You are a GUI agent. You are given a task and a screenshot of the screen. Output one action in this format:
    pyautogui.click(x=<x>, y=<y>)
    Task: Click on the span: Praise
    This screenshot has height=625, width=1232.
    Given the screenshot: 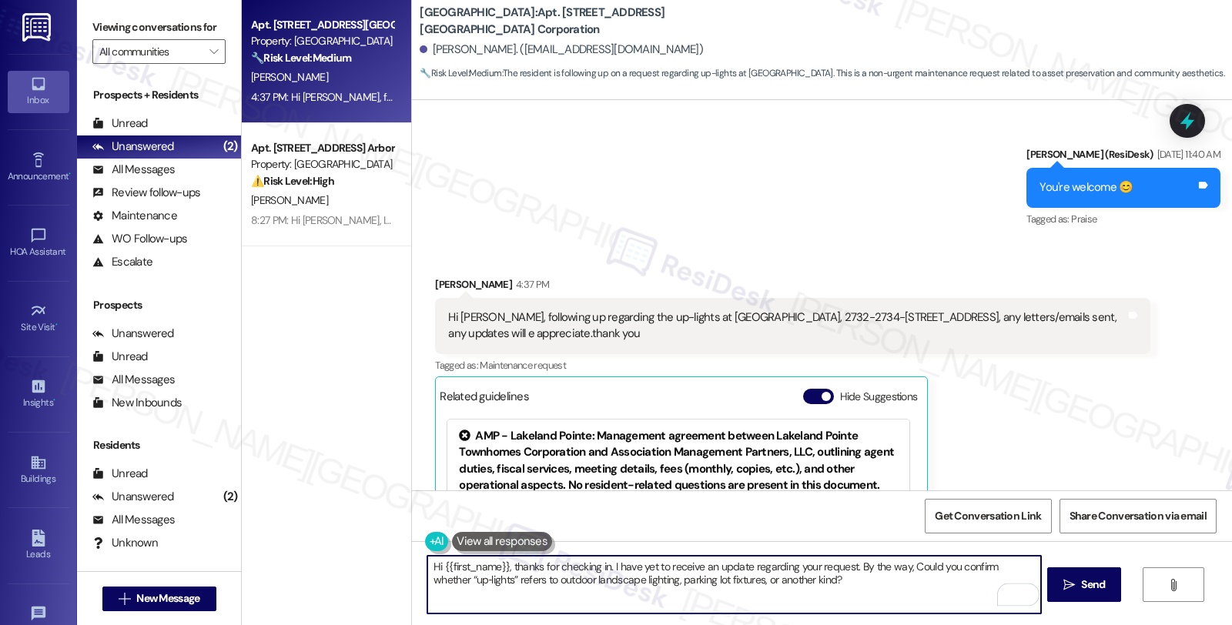 What is the action you would take?
    pyautogui.click(x=1084, y=219)
    